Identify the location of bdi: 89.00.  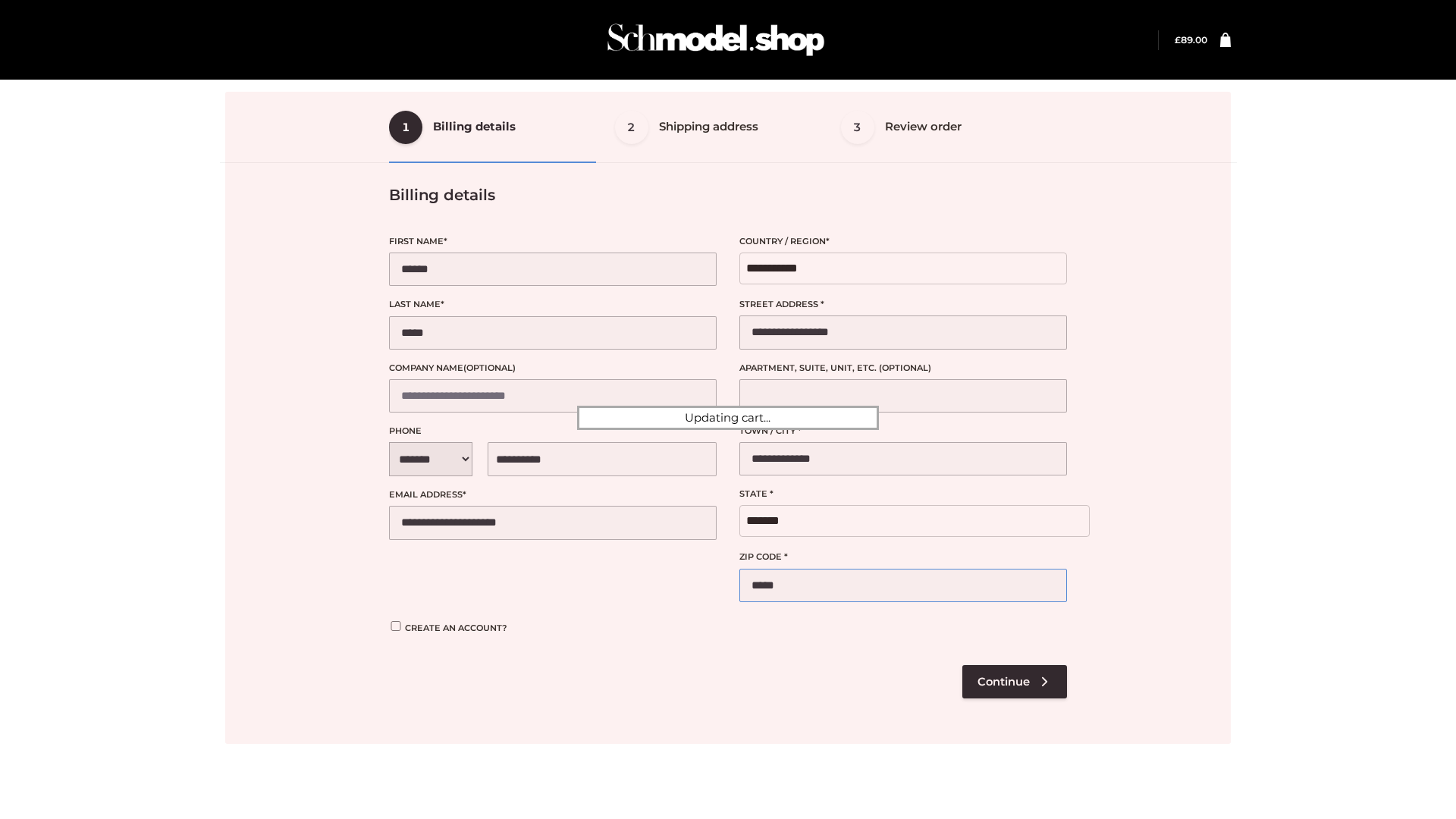
(1190, 39).